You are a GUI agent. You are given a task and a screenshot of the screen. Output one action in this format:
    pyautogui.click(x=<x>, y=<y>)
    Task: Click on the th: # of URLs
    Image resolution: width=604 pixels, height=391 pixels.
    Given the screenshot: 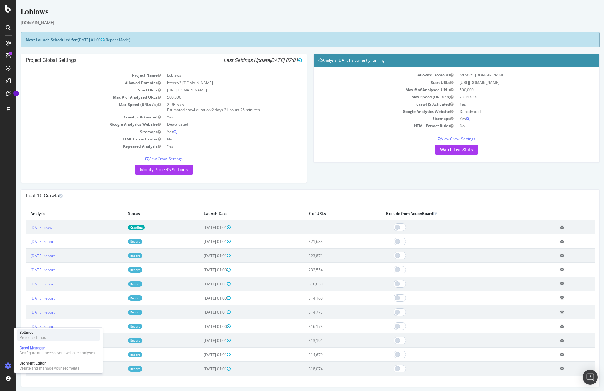 What is the action you would take?
    pyautogui.click(x=326, y=213)
    